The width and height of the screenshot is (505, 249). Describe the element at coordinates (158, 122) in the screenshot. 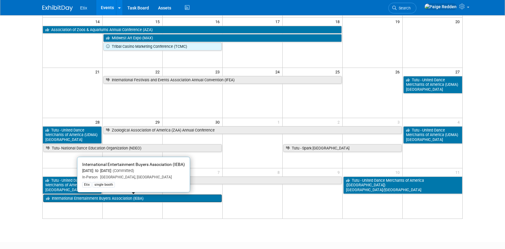

I see `span: 29` at that location.